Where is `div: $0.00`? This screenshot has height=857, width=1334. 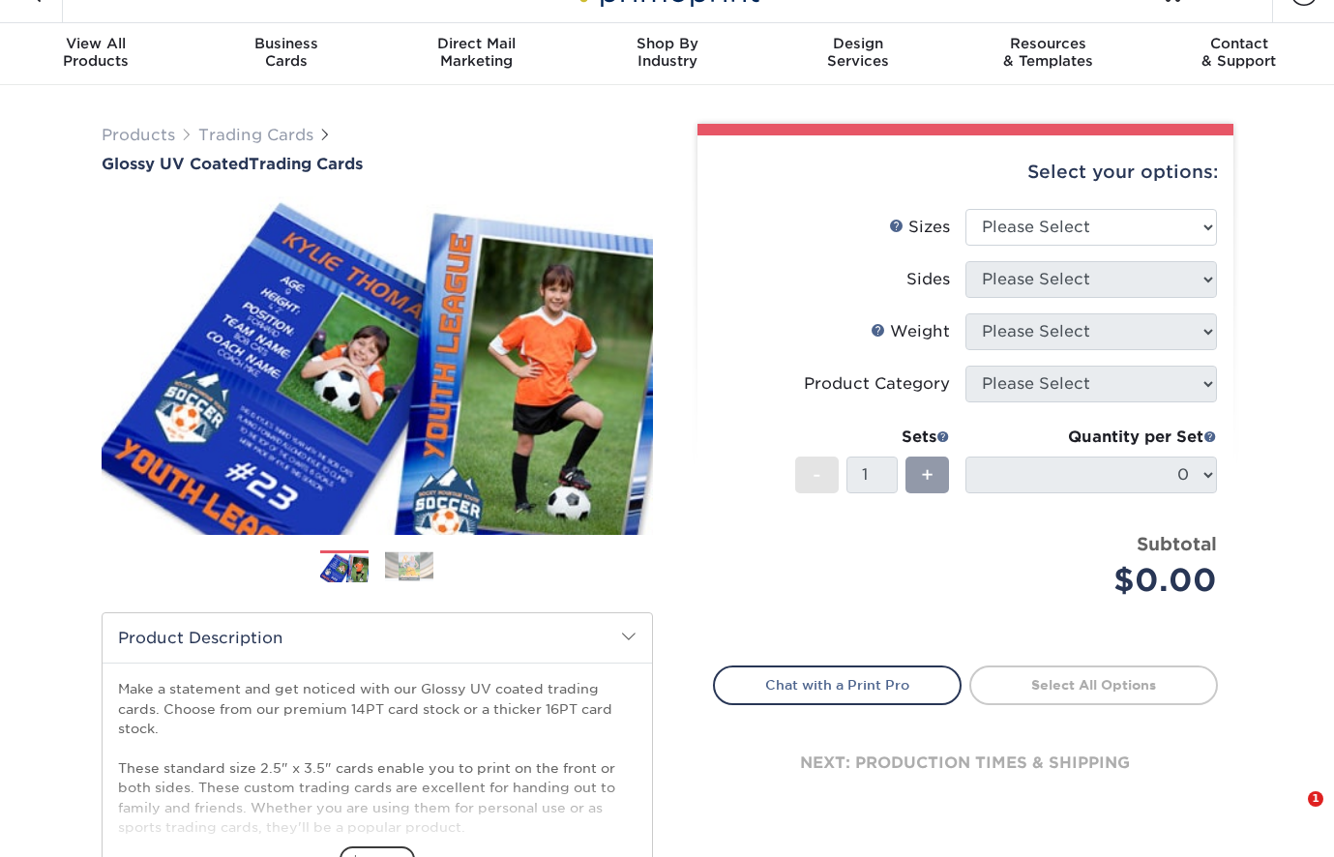
div: $0.00 is located at coordinates (1098, 580).